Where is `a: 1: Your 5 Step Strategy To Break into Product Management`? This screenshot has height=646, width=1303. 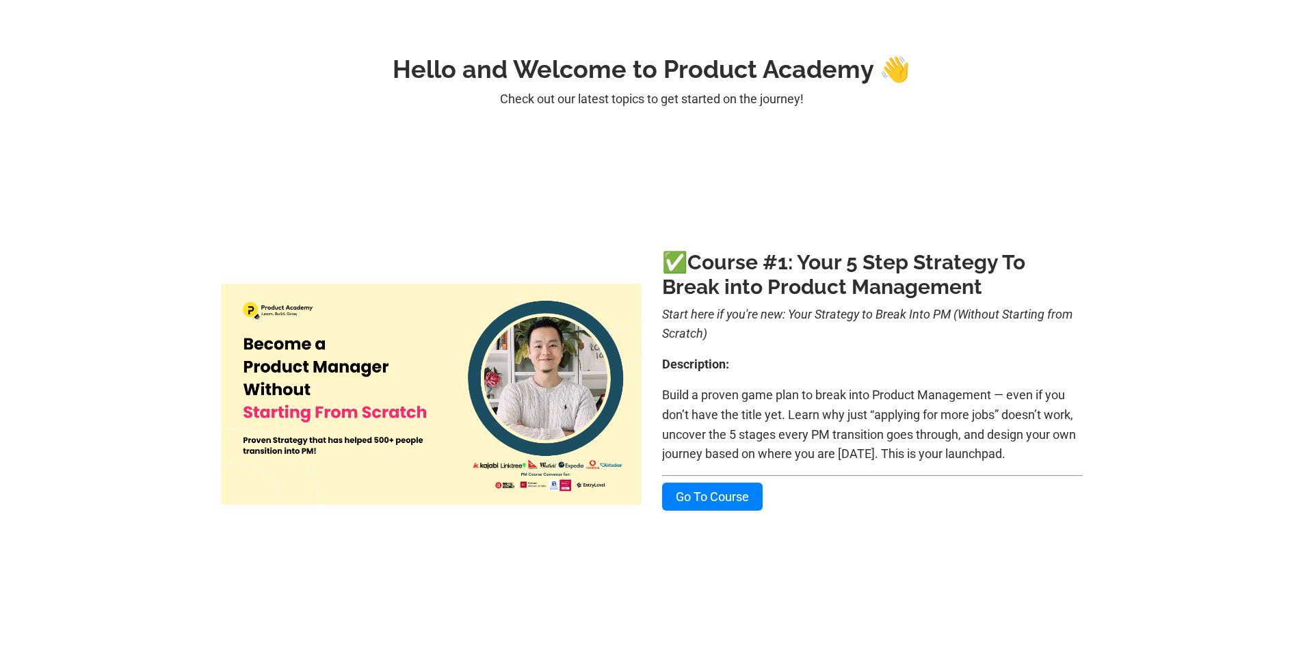 a: 1: Your 5 Step Strategy To Break into Product Management is located at coordinates (843, 274).